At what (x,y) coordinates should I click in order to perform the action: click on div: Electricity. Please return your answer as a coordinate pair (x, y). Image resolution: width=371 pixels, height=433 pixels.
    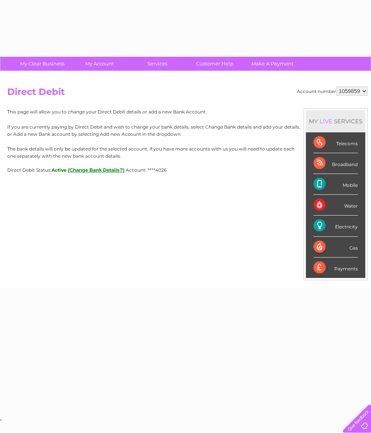
    Looking at the image, I should click on (335, 226).